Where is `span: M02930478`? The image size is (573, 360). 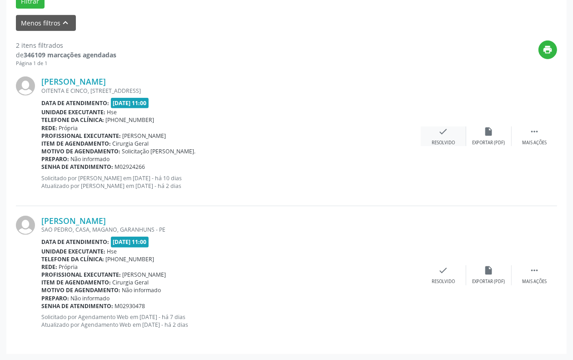
span: M02930478 is located at coordinates (130, 305).